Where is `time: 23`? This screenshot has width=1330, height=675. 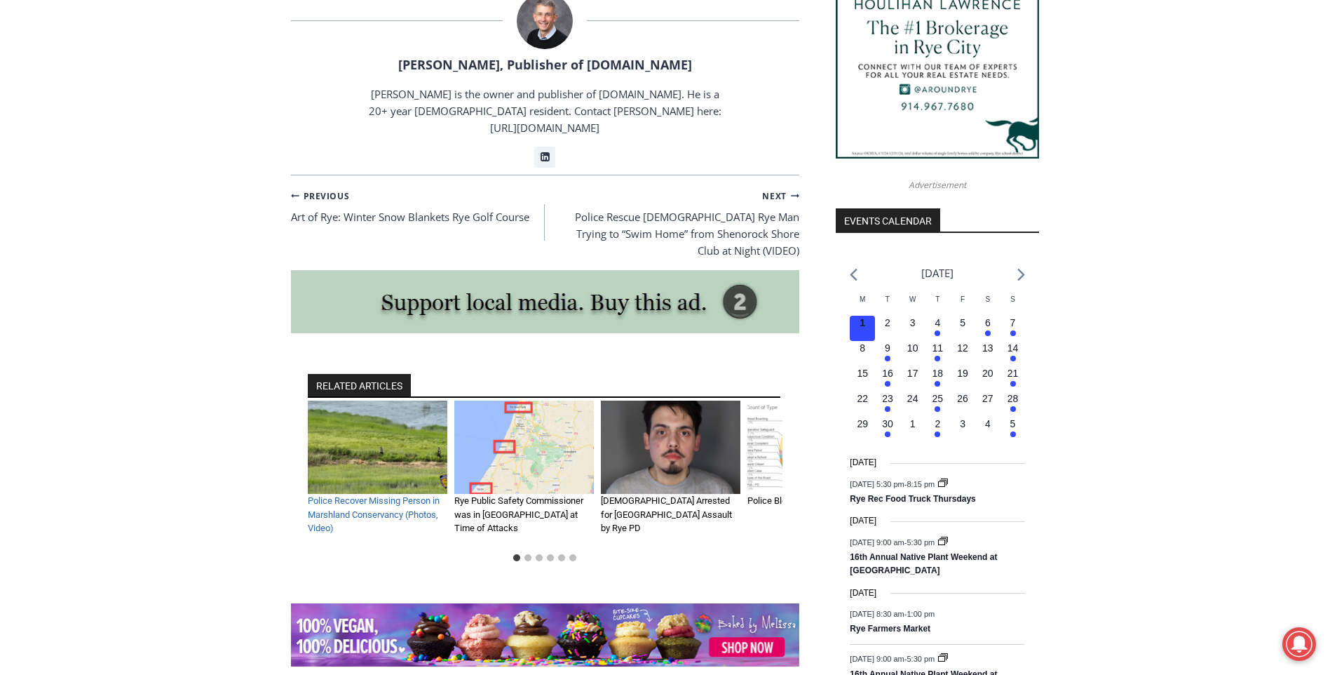
time: 23 is located at coordinates (888, 398).